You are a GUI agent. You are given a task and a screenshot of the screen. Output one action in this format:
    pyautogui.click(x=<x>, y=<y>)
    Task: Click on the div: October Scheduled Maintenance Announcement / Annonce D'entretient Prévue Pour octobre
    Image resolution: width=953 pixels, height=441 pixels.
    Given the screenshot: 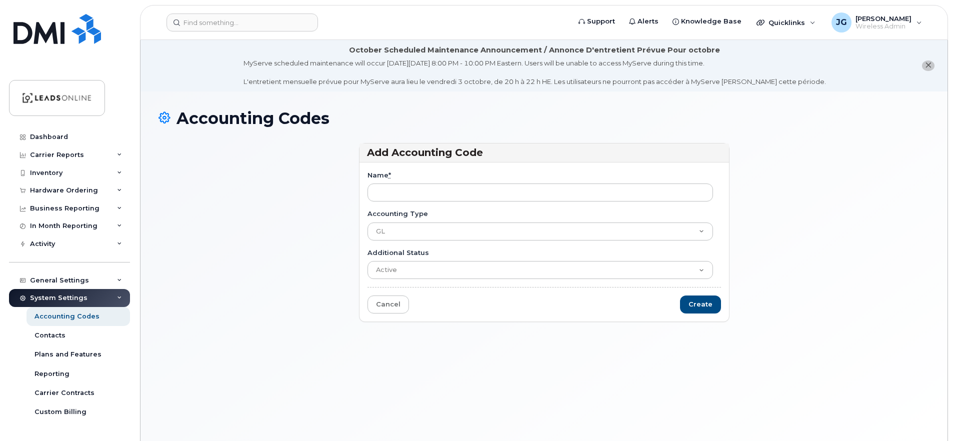 What is the action you would take?
    pyautogui.click(x=535, y=50)
    